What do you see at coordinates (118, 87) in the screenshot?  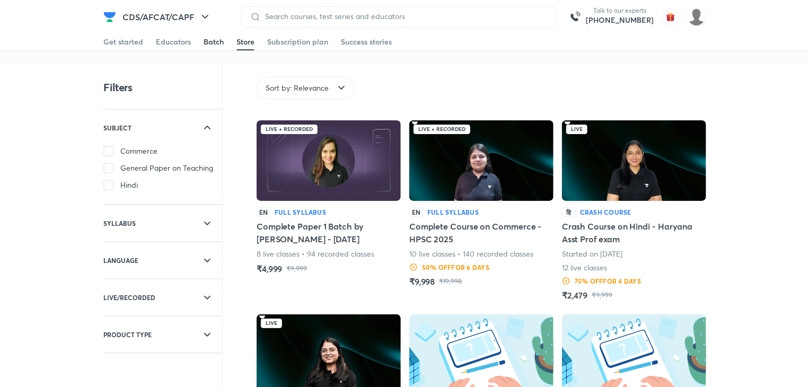 I see `h4: Filters` at bounding box center [118, 87].